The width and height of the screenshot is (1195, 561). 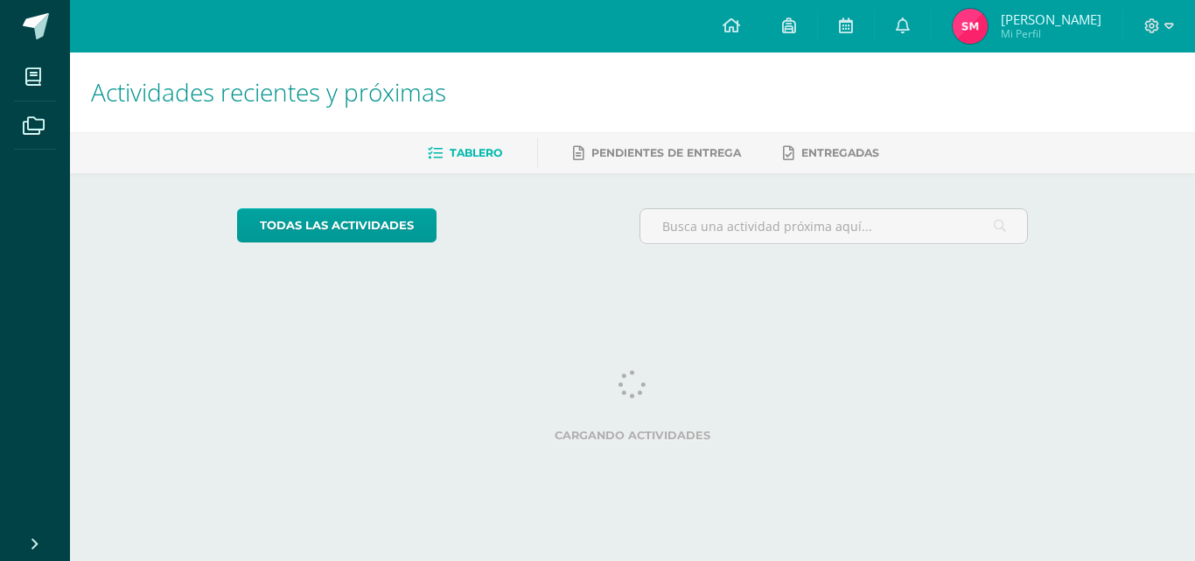 What do you see at coordinates (834, 226) in the screenshot?
I see `input: Busca una actividad próxima aquí...` at bounding box center [834, 226].